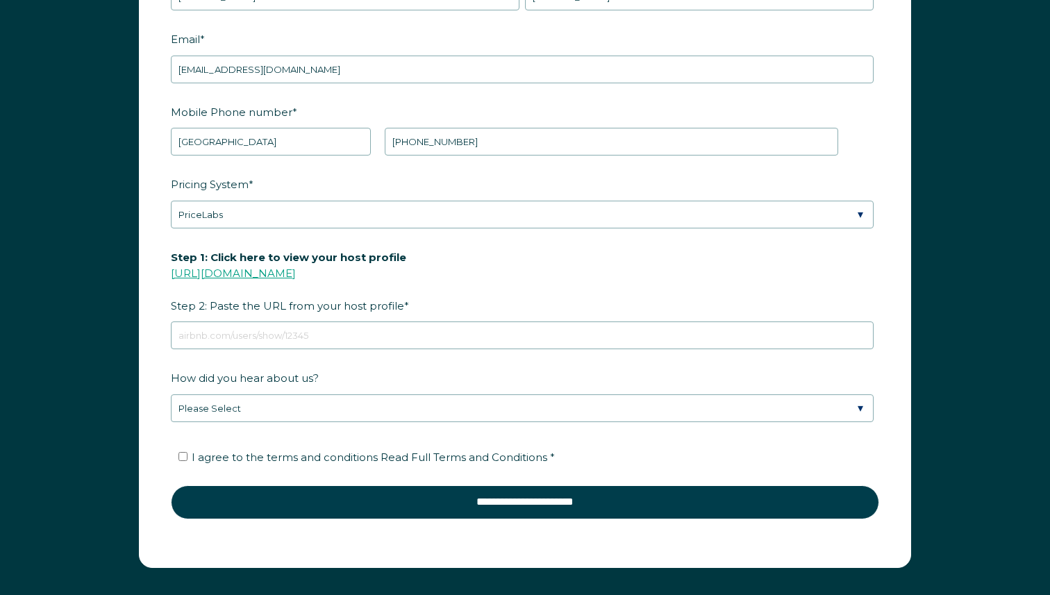  Describe the element at coordinates (288, 281) in the screenshot. I see `span: Step 2: Paste the URL from your host profile` at that location.